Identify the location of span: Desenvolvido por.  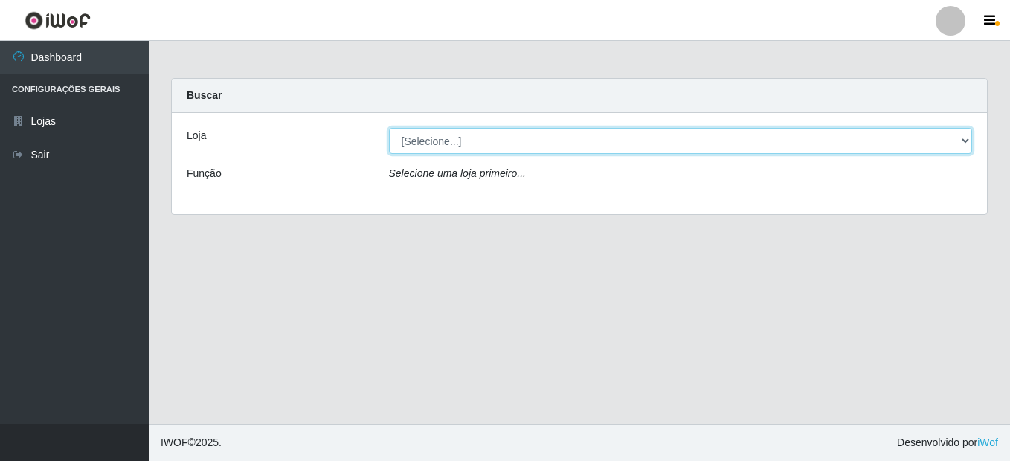
(947, 442).